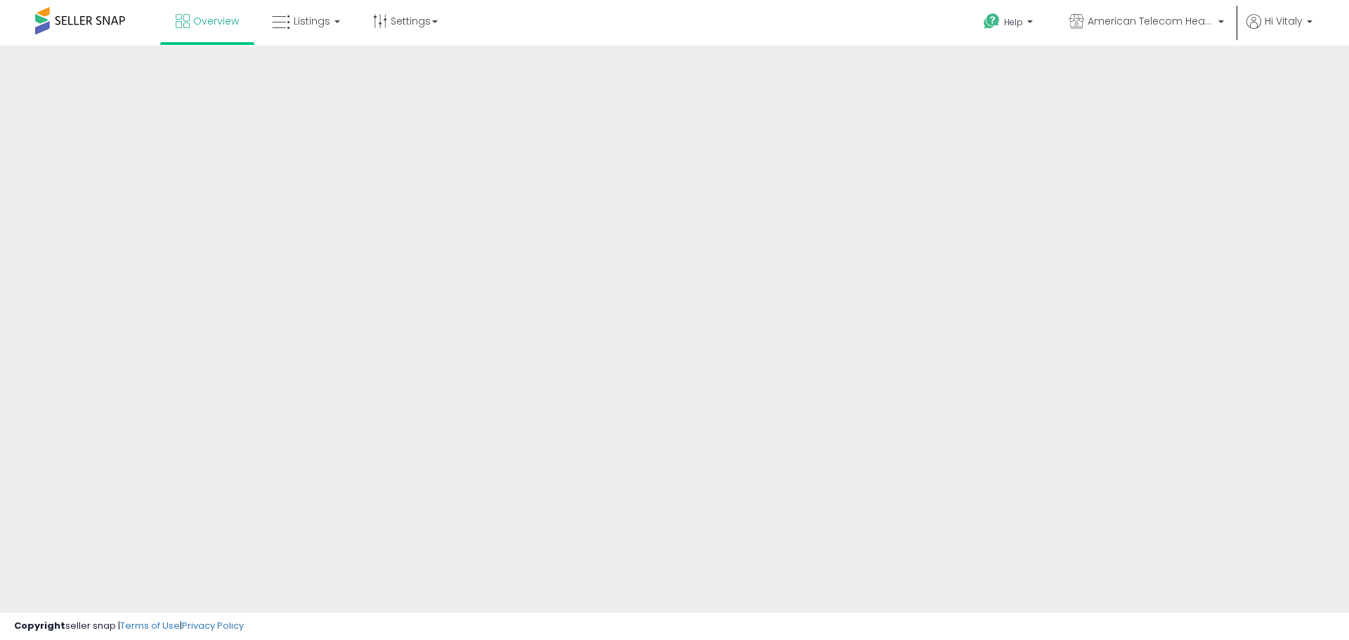 The width and height of the screenshot is (1349, 640). I want to click on div: seller snap | |, so click(129, 626).